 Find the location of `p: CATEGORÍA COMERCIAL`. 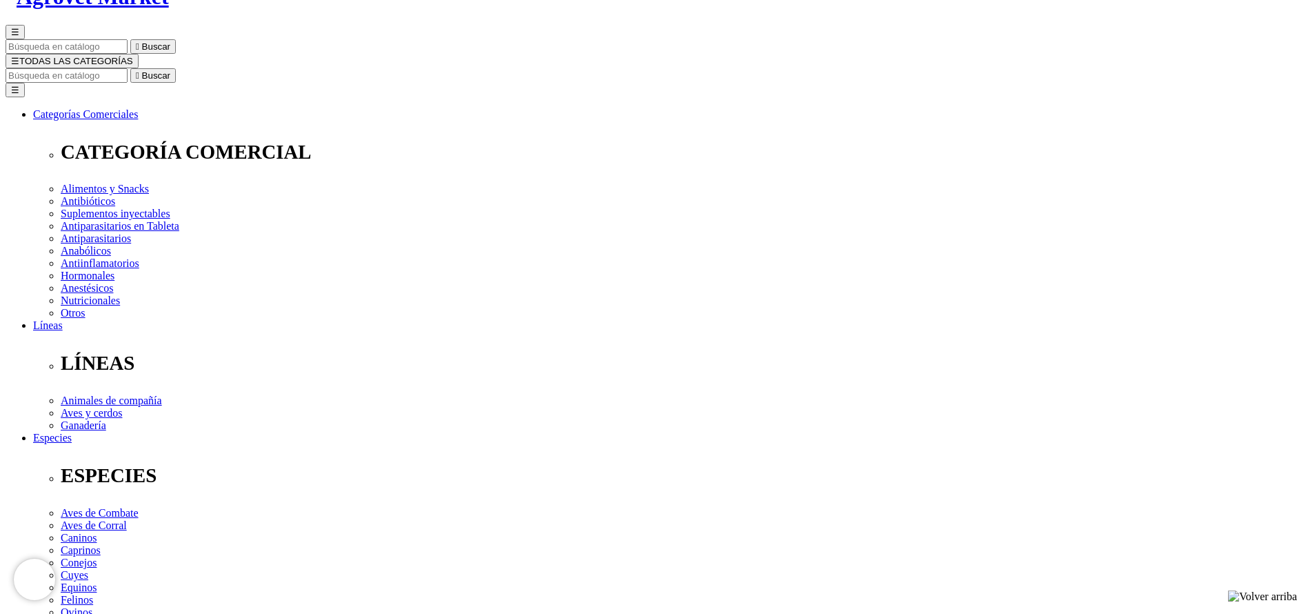

p: CATEGORÍA COMERCIAL is located at coordinates (681, 152).